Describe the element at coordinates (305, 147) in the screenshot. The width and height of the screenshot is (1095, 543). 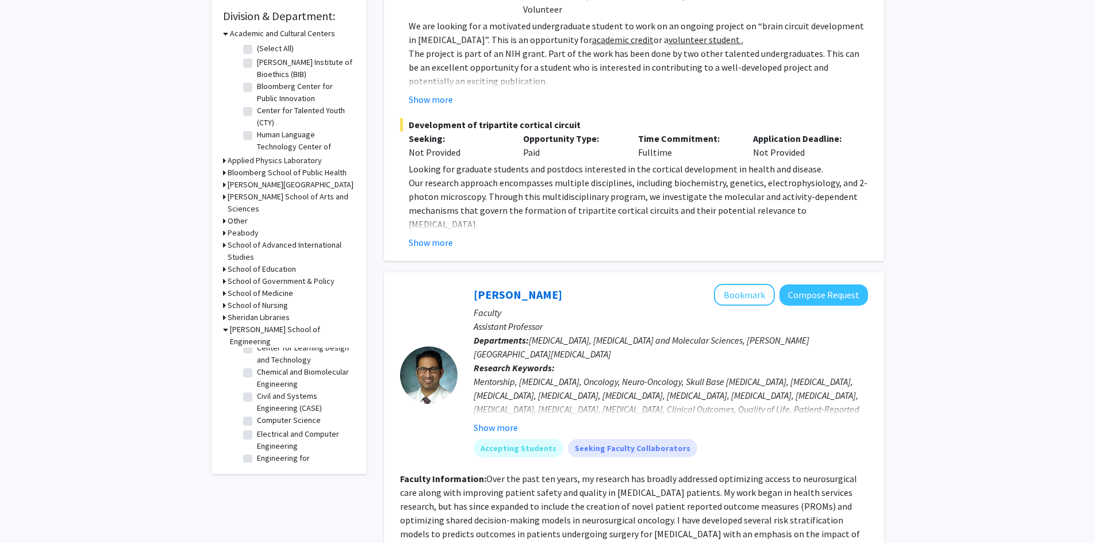
I see `label: Human Language Technology Center of Excellence (HLTCOE)` at that location.